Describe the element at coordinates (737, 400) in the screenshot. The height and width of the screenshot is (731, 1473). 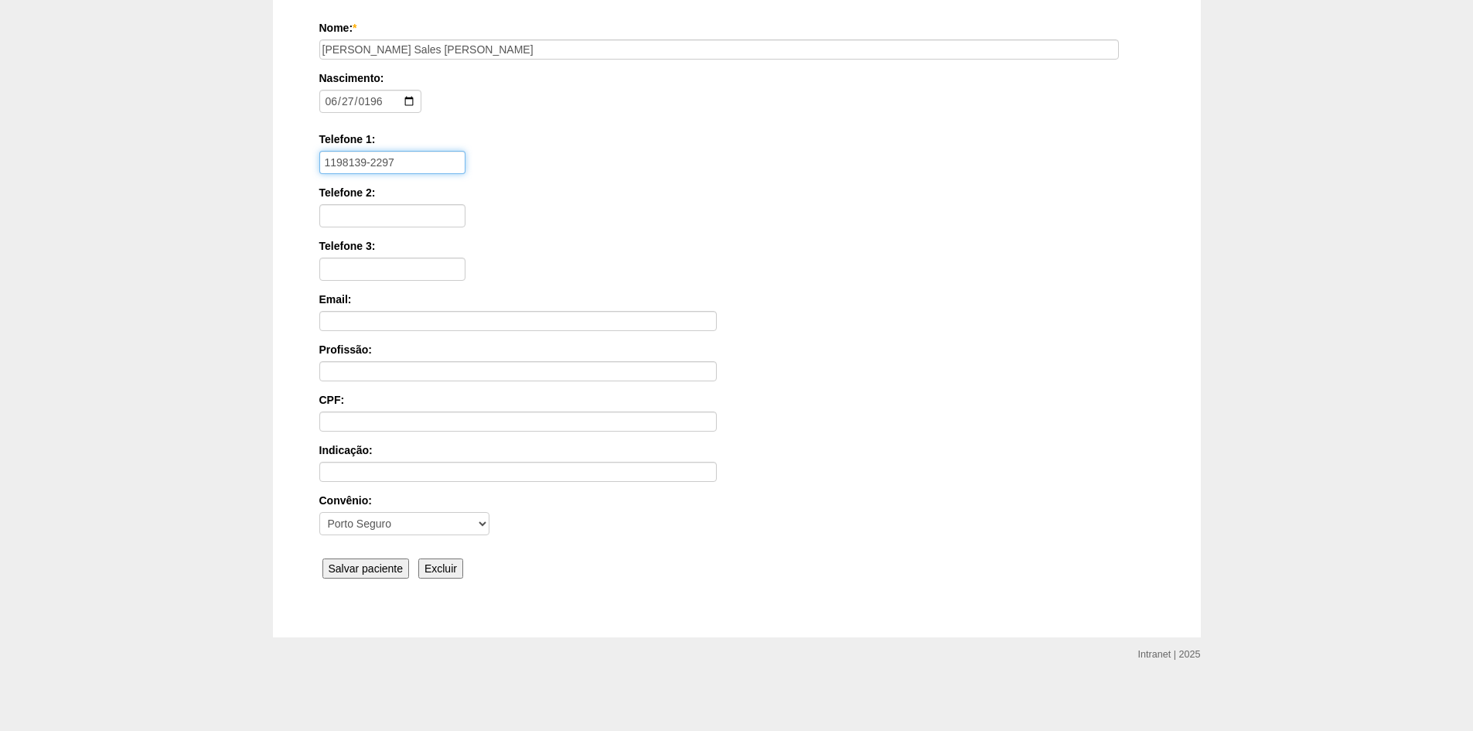
I see `label: CPF:` at that location.